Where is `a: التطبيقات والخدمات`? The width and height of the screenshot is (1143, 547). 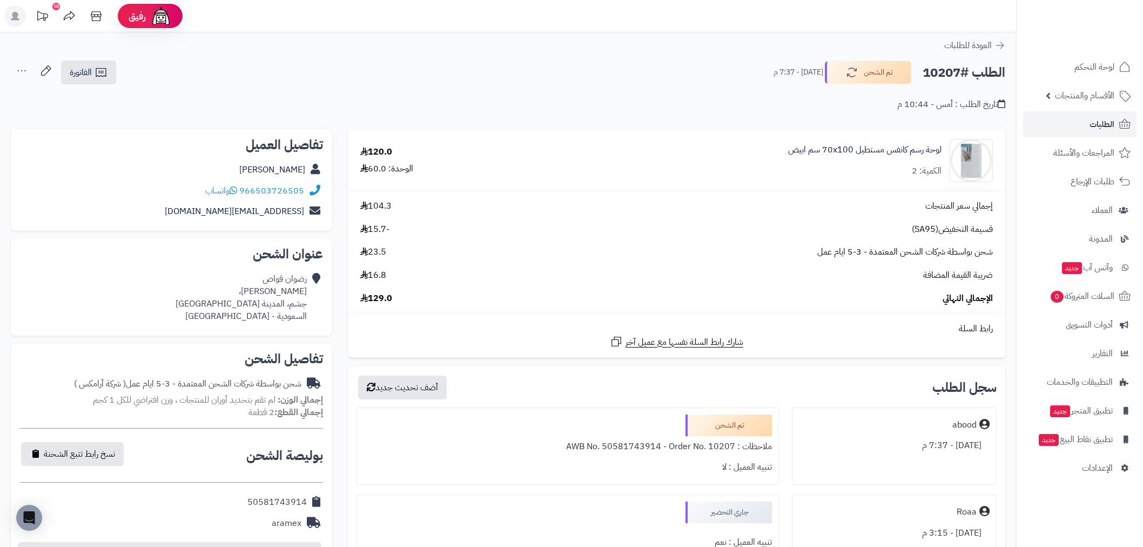 a: التطبيقات والخدمات is located at coordinates (1080, 382).